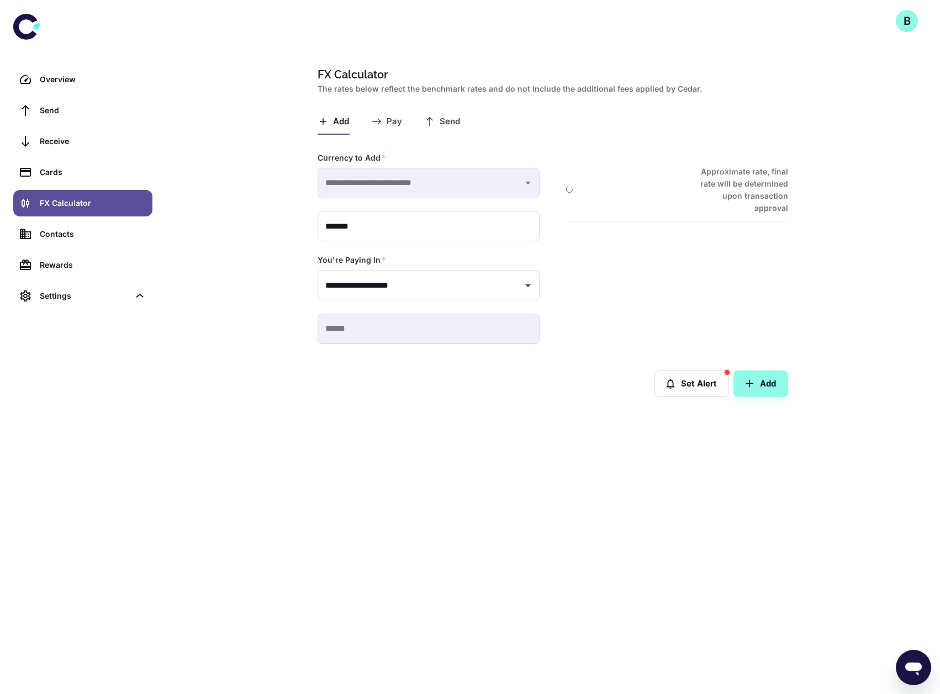 The image size is (940, 694). Describe the element at coordinates (93, 110) in the screenshot. I see `div: Send` at that location.